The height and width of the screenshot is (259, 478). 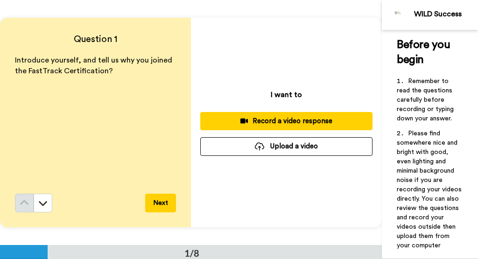 I want to click on span: Please find somewhere nice and bright with good, even lighting and minimal background noise if yo..., so click(x=430, y=189).